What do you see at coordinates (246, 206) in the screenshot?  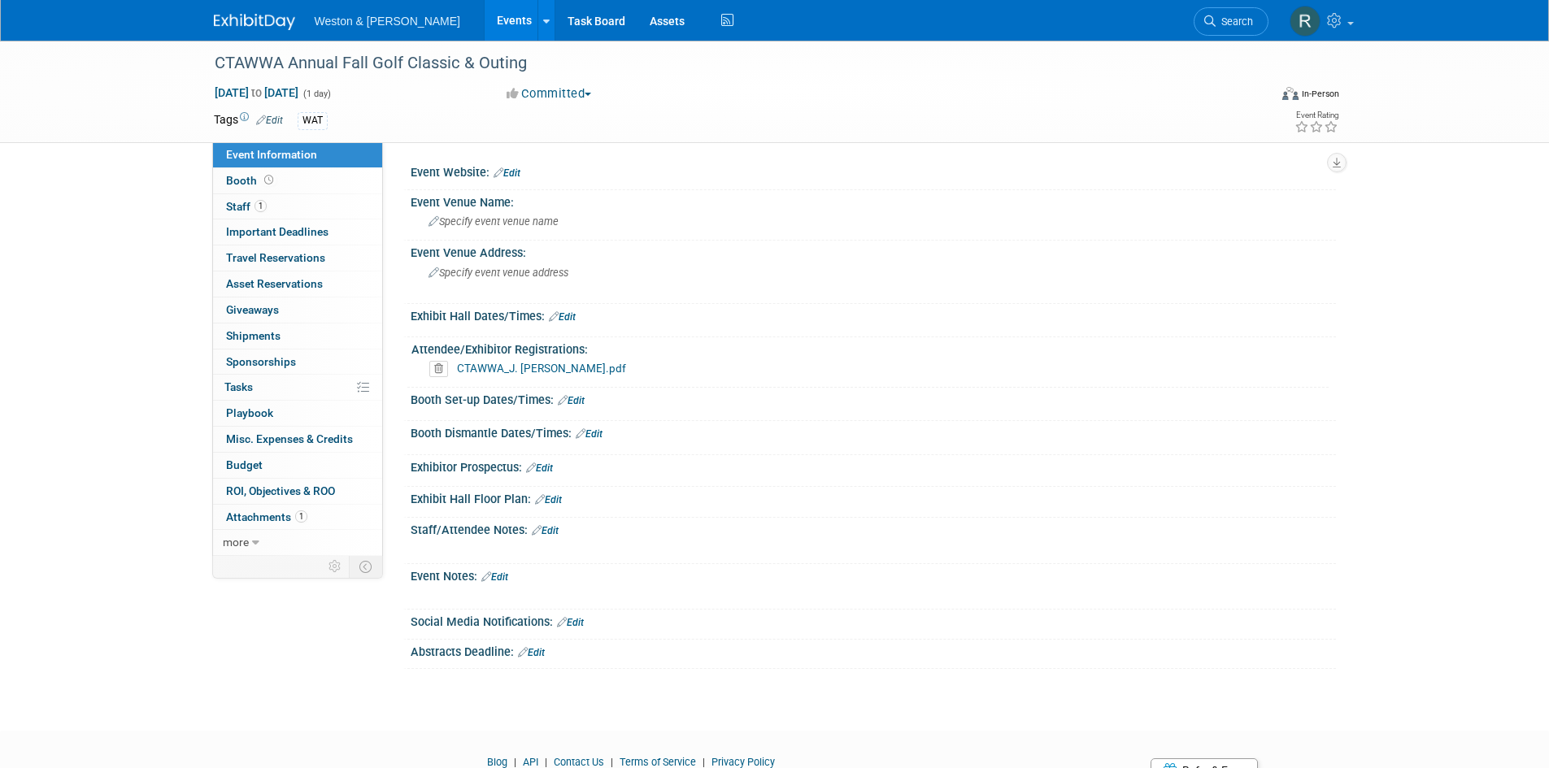 I see `span: Staff` at bounding box center [246, 206].